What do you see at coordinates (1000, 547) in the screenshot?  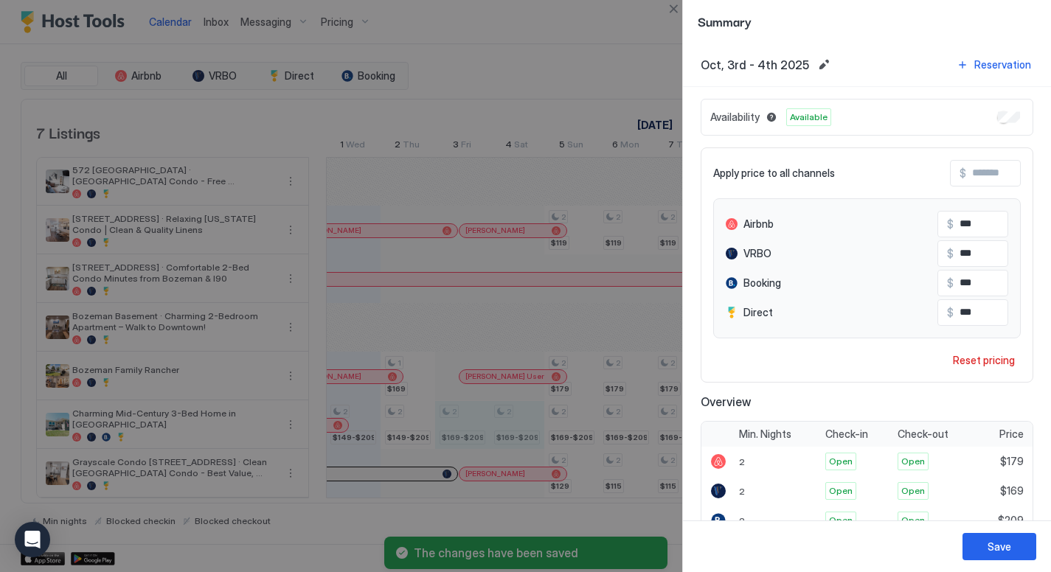 I see `div: Save` at bounding box center [1000, 547].